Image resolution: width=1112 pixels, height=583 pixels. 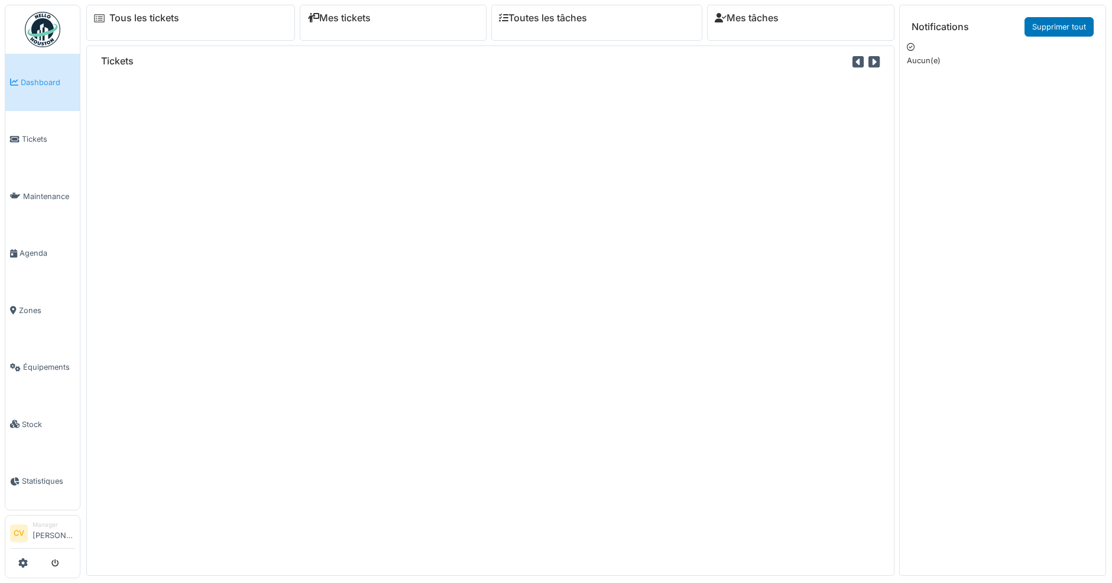 What do you see at coordinates (43, 310) in the screenshot?
I see `a: Zones` at bounding box center [43, 310].